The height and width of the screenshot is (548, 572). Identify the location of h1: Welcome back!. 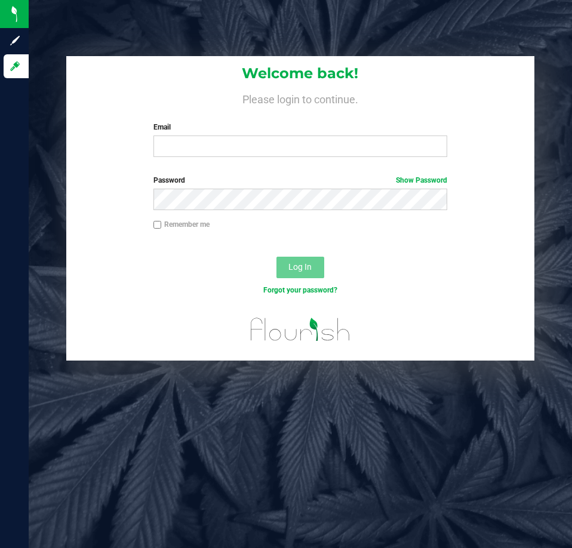
(299, 73).